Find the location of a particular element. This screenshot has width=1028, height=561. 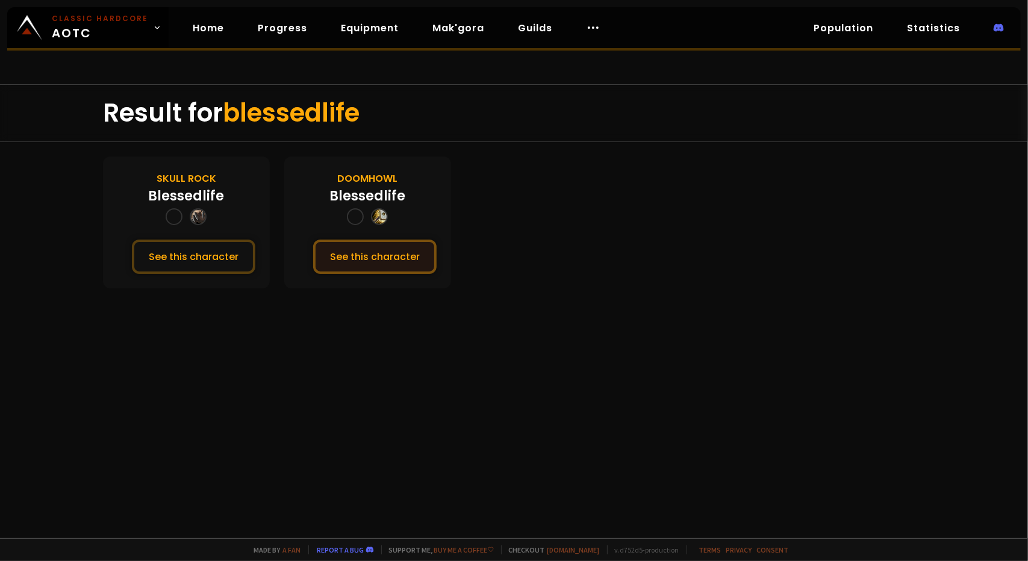

a: Classic HardcoreAOTC is located at coordinates (88, 28).